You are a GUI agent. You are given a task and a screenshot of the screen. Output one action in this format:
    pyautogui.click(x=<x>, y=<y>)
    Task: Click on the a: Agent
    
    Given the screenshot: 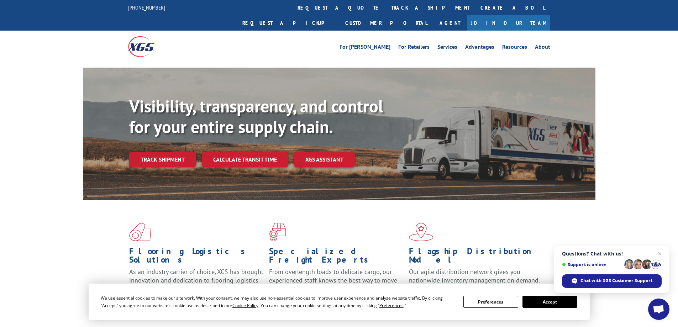 What is the action you would take?
    pyautogui.click(x=450, y=23)
    